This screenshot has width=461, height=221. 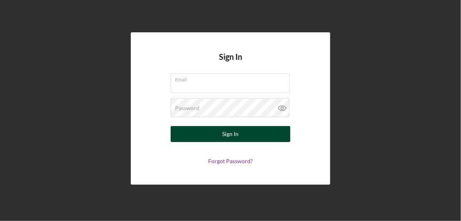 What do you see at coordinates (230, 134) in the screenshot?
I see `button: Sign In` at bounding box center [230, 134].